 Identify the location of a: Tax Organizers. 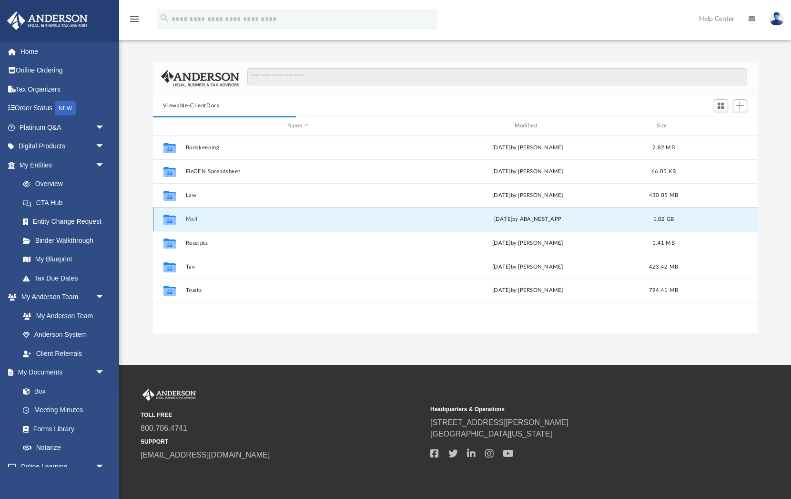
(63, 89).